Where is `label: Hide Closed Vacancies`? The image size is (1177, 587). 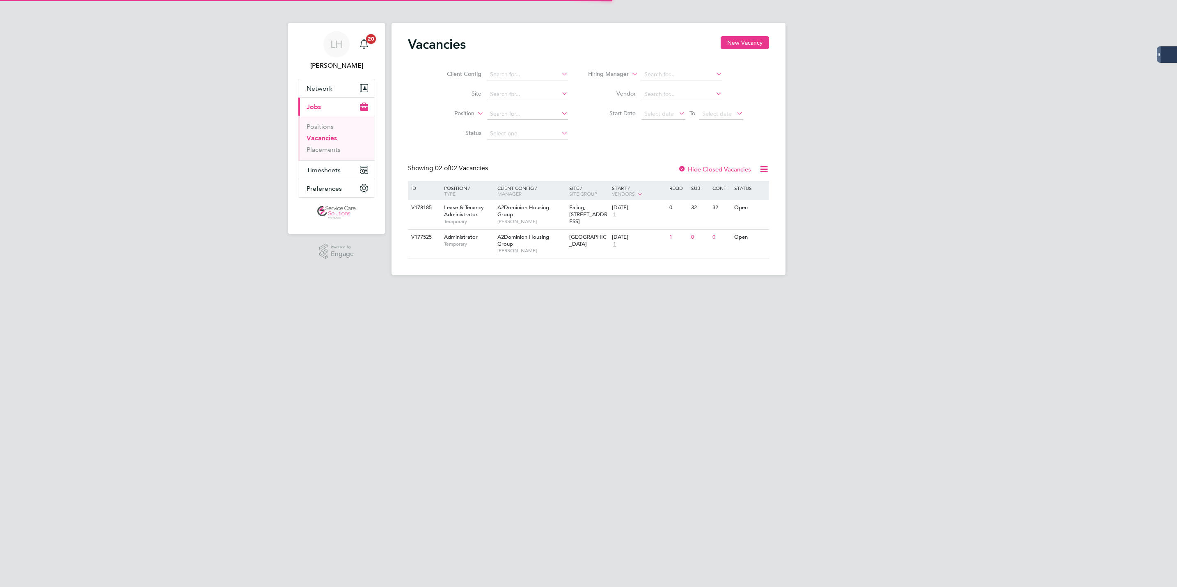
label: Hide Closed Vacancies is located at coordinates (715, 169).